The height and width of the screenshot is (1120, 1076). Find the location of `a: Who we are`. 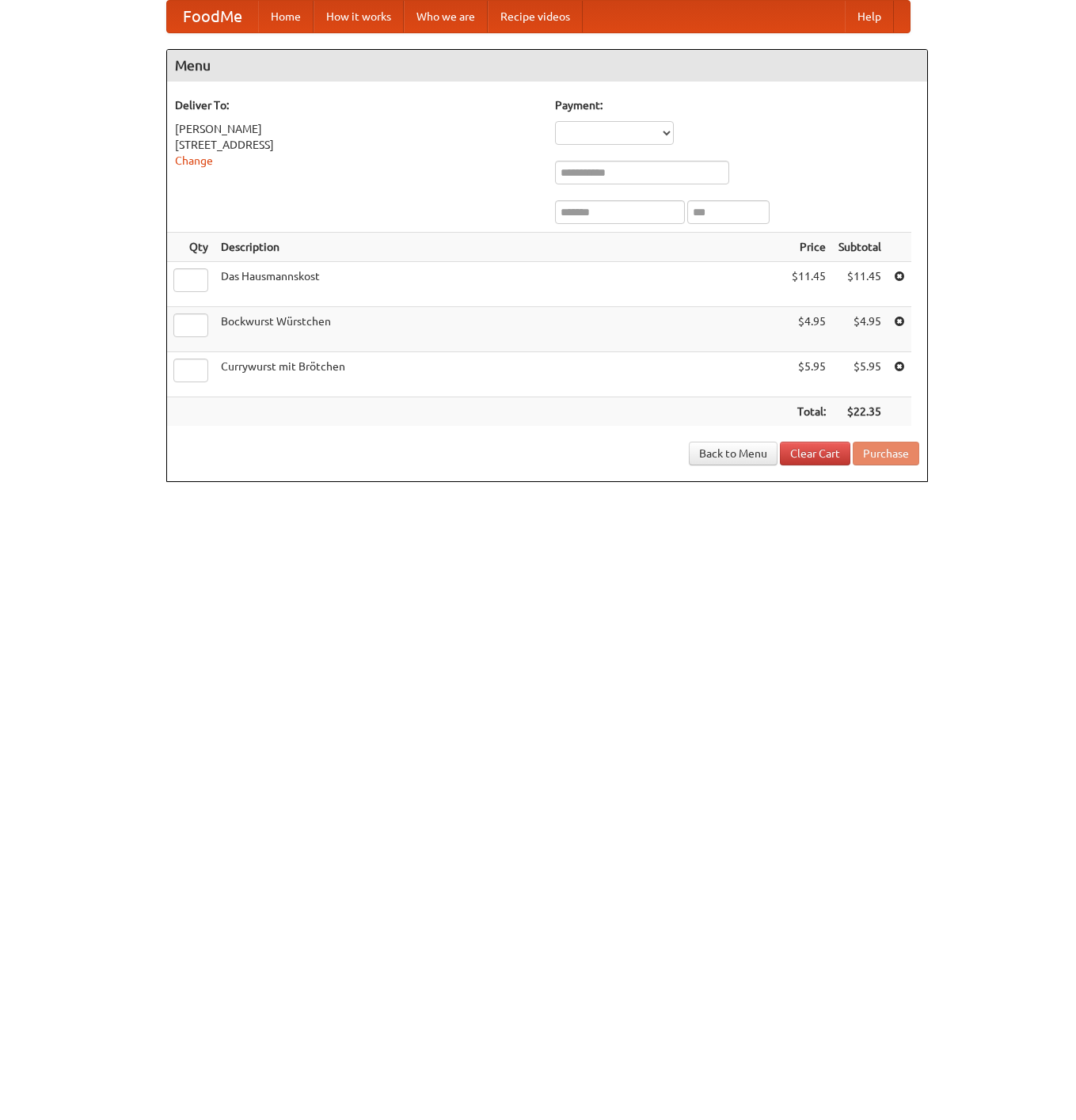

a: Who we are is located at coordinates (446, 16).